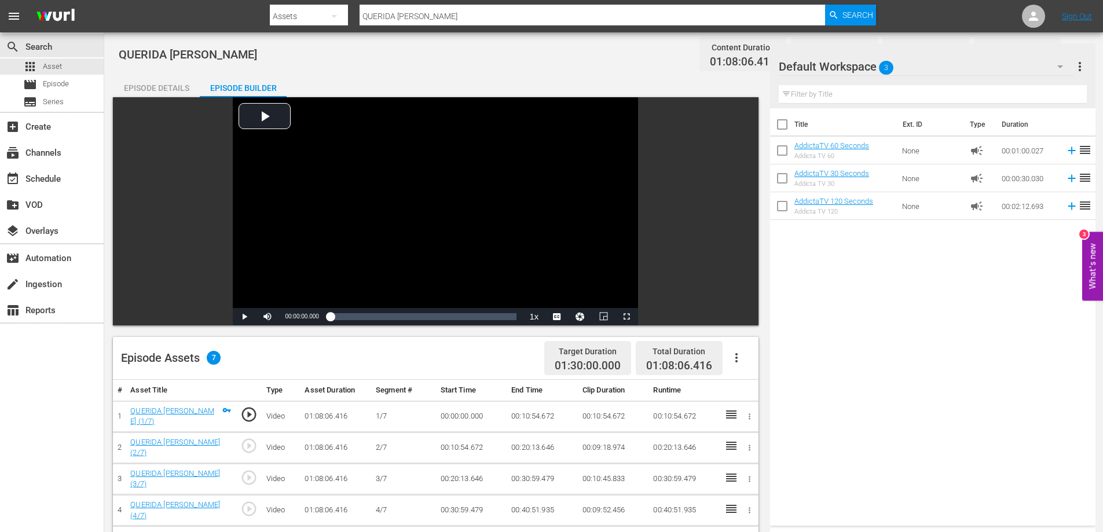 This screenshot has height=532, width=1103. I want to click on span: Overlays, so click(13, 231).